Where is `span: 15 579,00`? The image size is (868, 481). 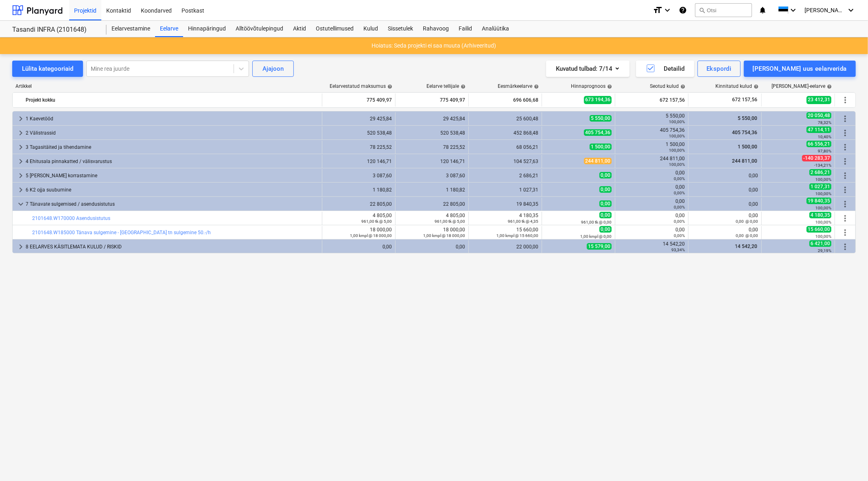
span: 15 579,00 is located at coordinates (599, 247).